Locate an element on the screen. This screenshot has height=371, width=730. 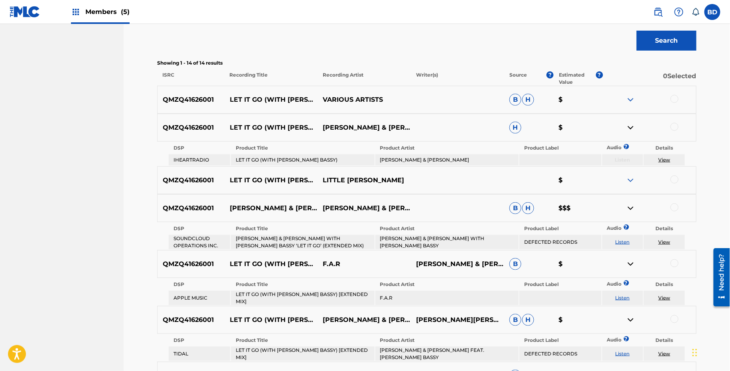
div: Notifications is located at coordinates (695, 12).